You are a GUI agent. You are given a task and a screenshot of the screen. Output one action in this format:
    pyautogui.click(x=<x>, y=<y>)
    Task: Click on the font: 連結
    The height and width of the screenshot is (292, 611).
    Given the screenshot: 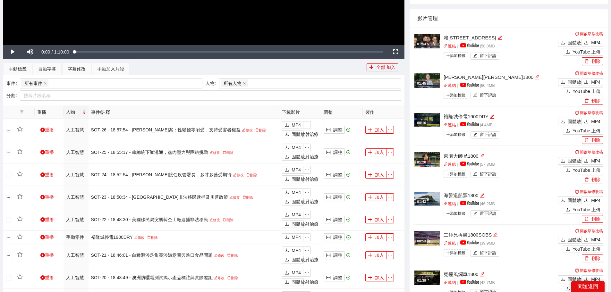 What is the action you would take?
    pyautogui.click(x=452, y=164)
    